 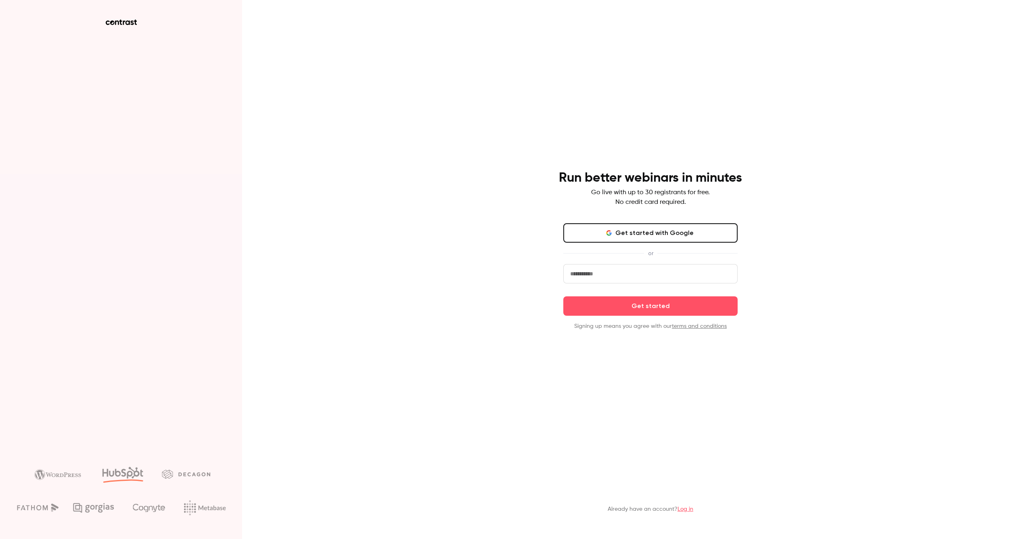 What do you see at coordinates (650, 253) in the screenshot?
I see `span: or` at bounding box center [650, 253].